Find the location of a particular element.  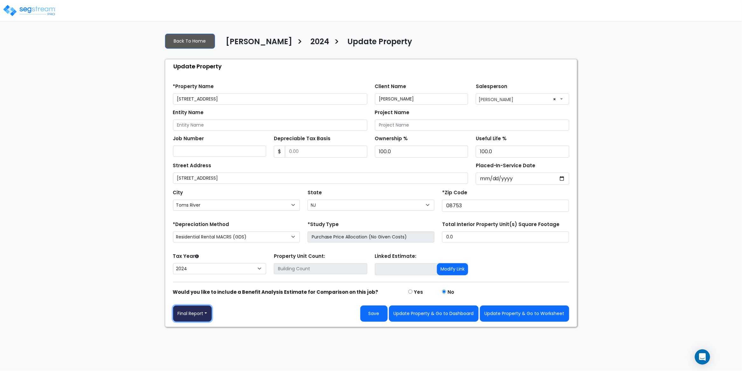

label: Job Number is located at coordinates (189, 139).